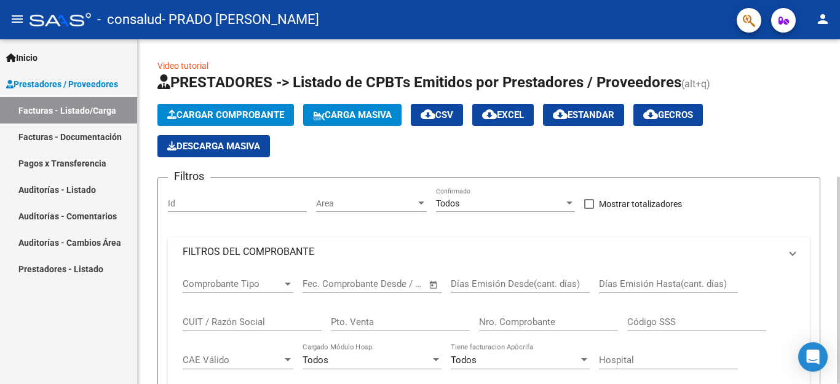 This screenshot has width=840, height=384. What do you see at coordinates (129, 20) in the screenshot?
I see `span: - consalud` at bounding box center [129, 20].